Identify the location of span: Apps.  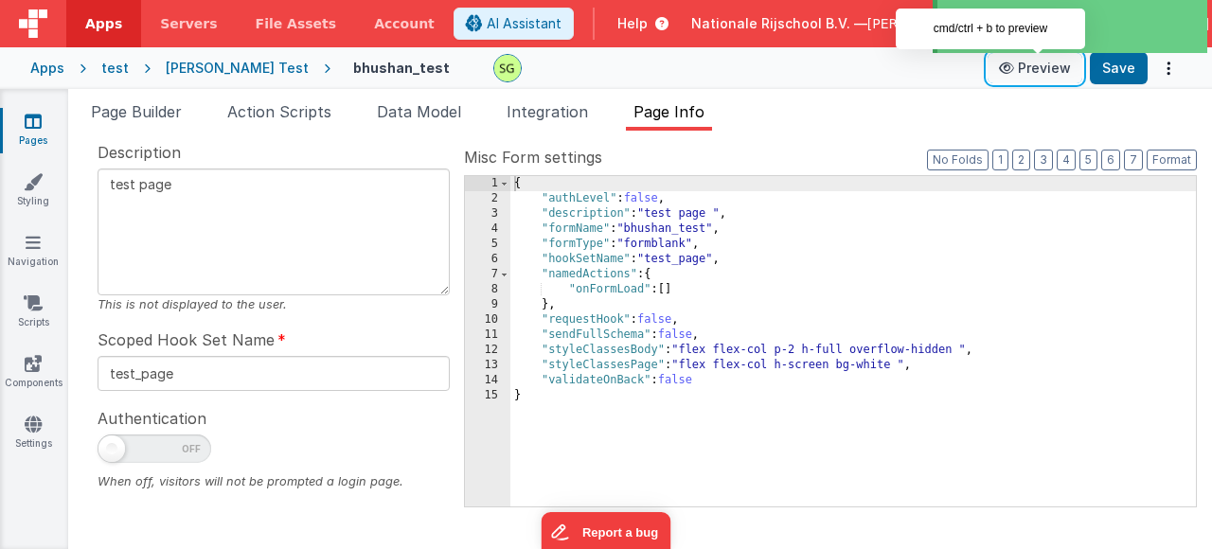
(103, 24).